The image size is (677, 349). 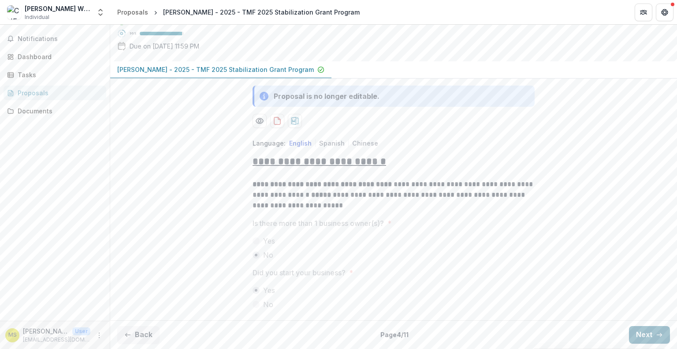 What do you see at coordinates (55, 56) in the screenshot?
I see `a: Dashboard` at bounding box center [55, 56].